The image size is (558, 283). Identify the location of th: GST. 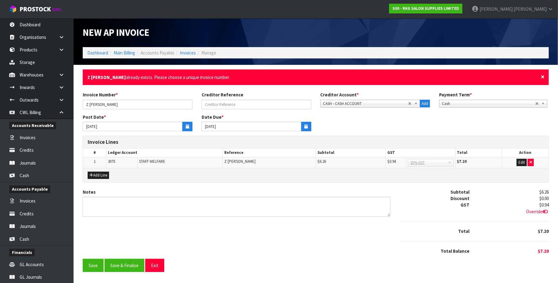
(420, 153).